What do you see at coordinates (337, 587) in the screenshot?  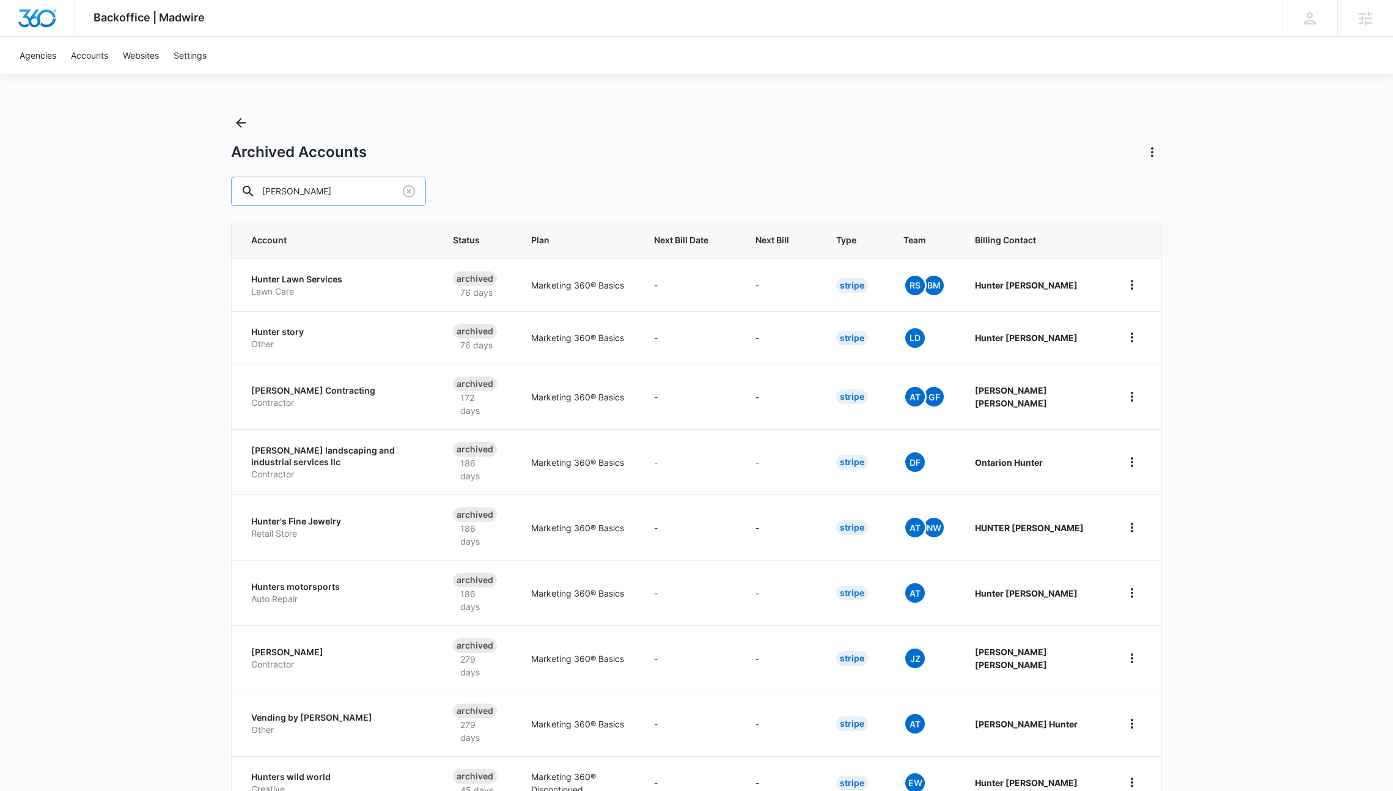 I see `p: Hunters motorsports` at bounding box center [337, 587].